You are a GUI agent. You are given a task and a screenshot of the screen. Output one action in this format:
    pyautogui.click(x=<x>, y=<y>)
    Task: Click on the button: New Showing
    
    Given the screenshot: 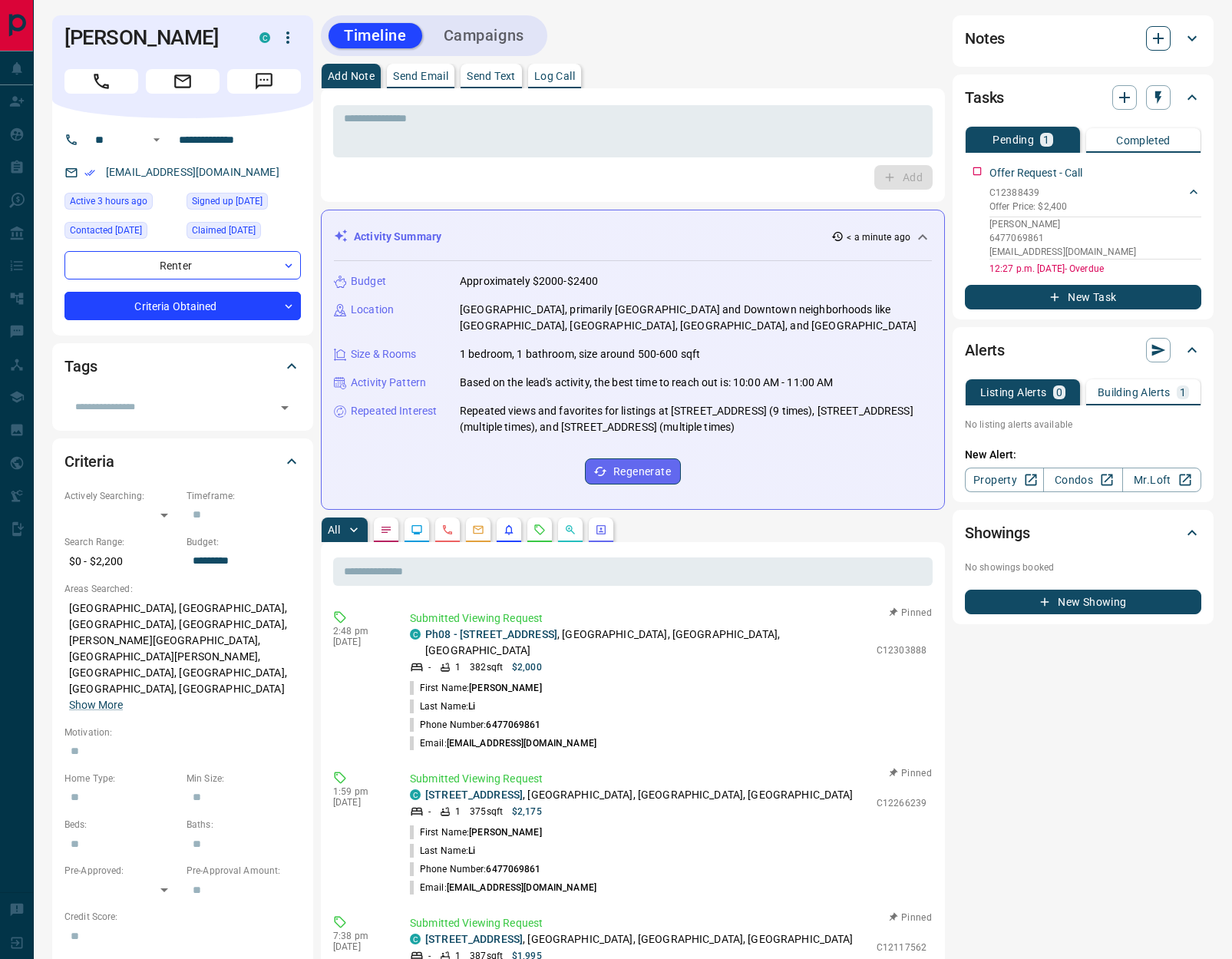 What is the action you would take?
    pyautogui.click(x=1084, y=602)
    